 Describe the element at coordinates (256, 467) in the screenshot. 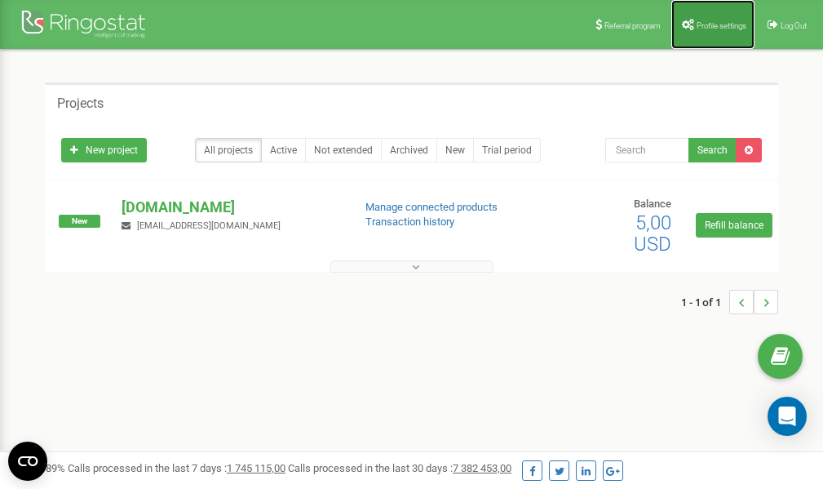

I see `u: 1 745 115,00` at that location.